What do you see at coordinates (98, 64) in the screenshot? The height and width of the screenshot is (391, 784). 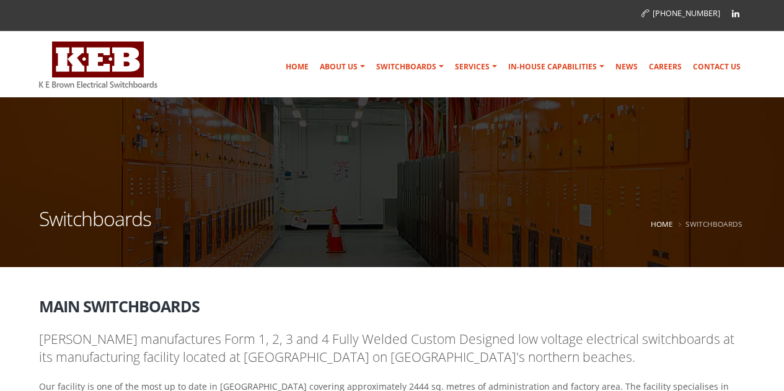 I see `img: K E Brown Electrical Switchboards` at bounding box center [98, 64].